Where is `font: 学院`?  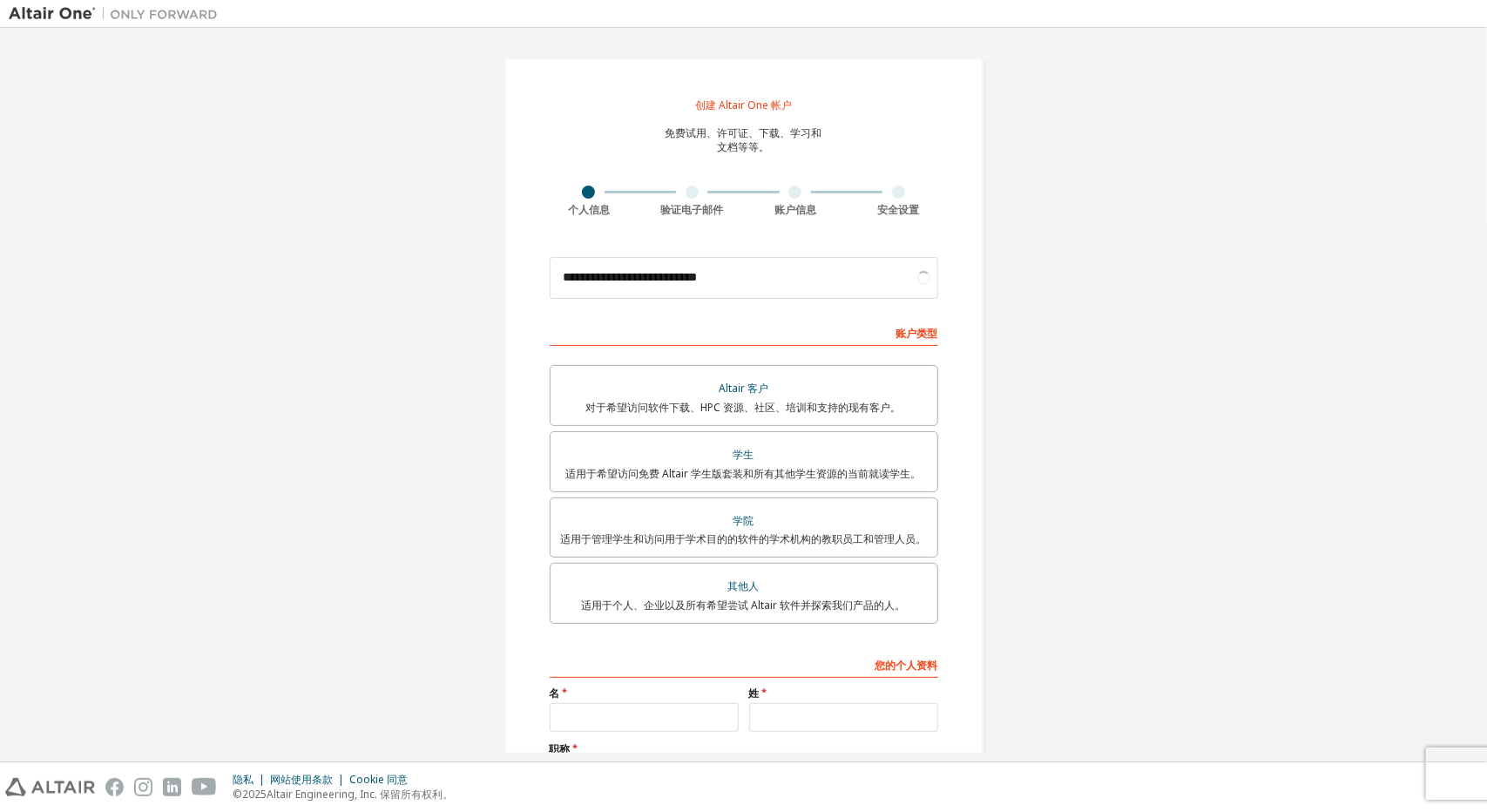
font: 学院 is located at coordinates (744, 520).